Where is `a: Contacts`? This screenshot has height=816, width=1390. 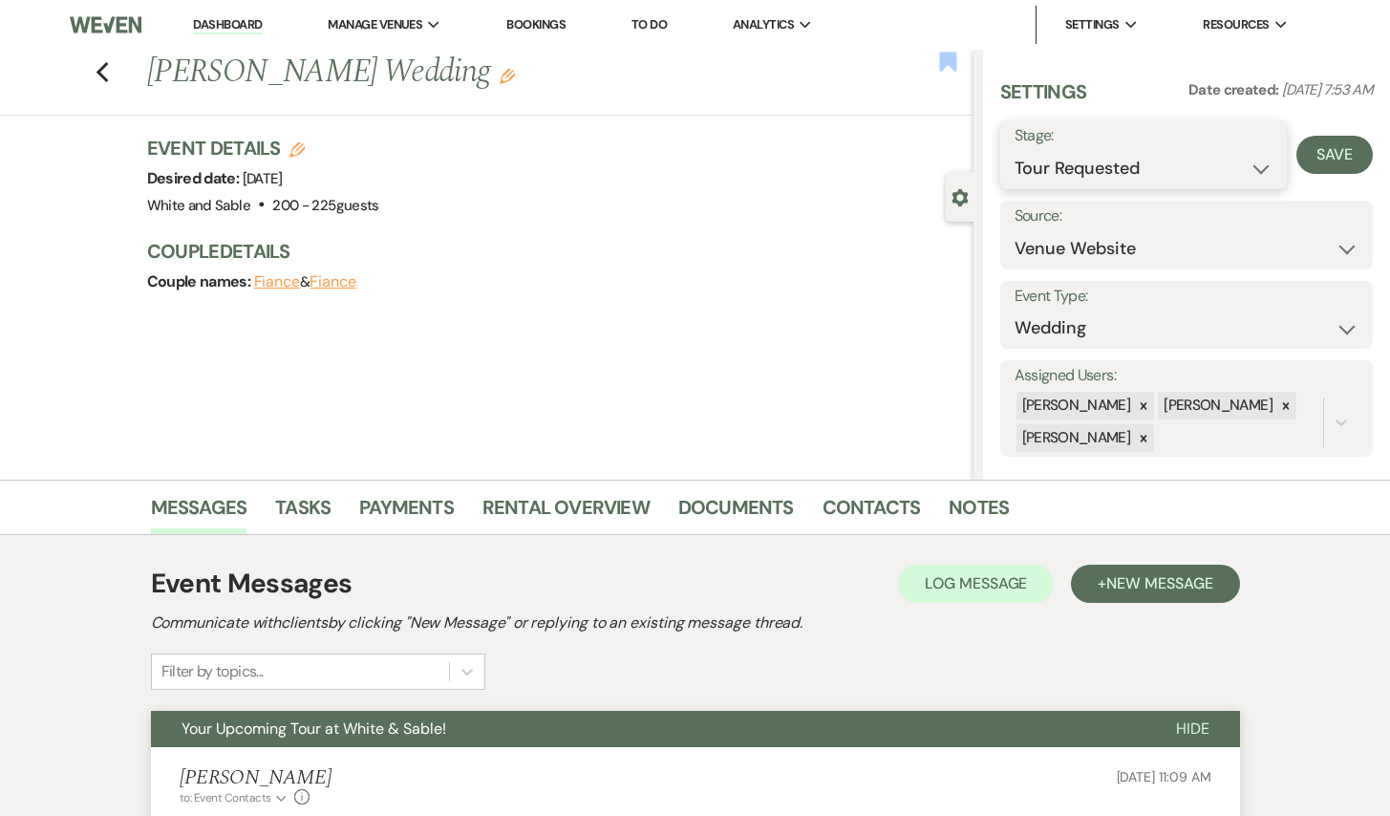
a: Contacts is located at coordinates (871, 513).